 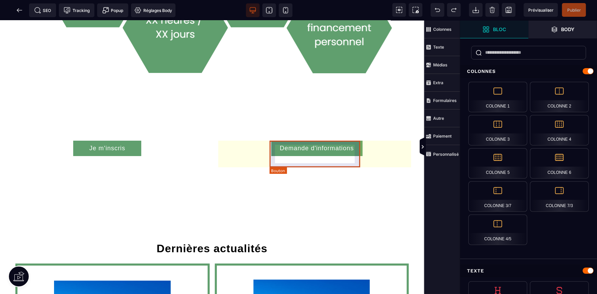 I want to click on strong: Autre, so click(x=439, y=118).